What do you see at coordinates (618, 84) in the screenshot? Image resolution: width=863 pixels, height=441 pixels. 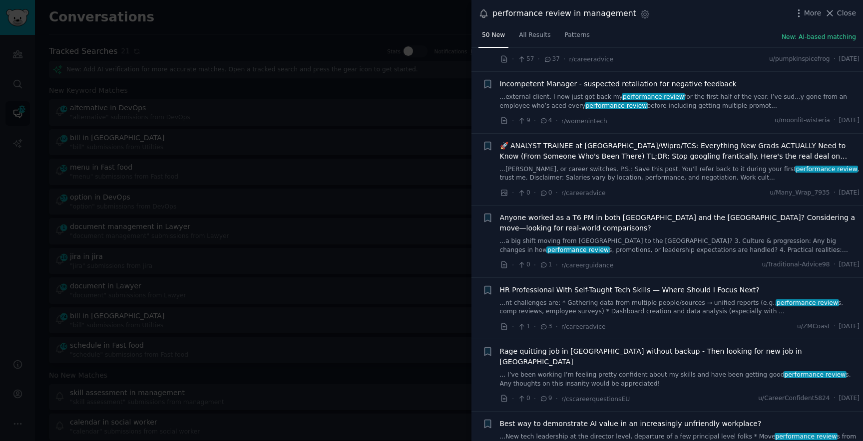 I see `a: Incompetent Manager - suspected retaliation for negative feedback` at bounding box center [618, 84].